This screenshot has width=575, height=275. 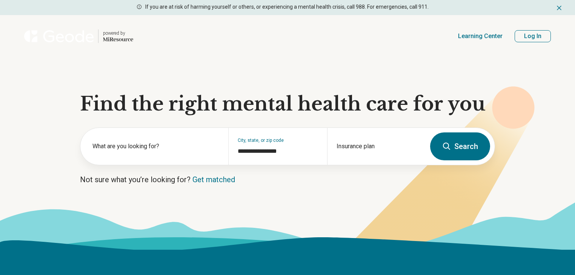 I want to click on a: Home page, so click(x=79, y=36).